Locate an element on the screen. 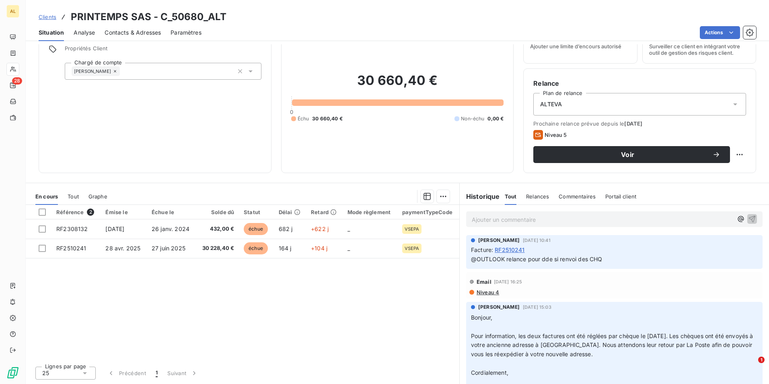  span: +622 j is located at coordinates (320, 228).